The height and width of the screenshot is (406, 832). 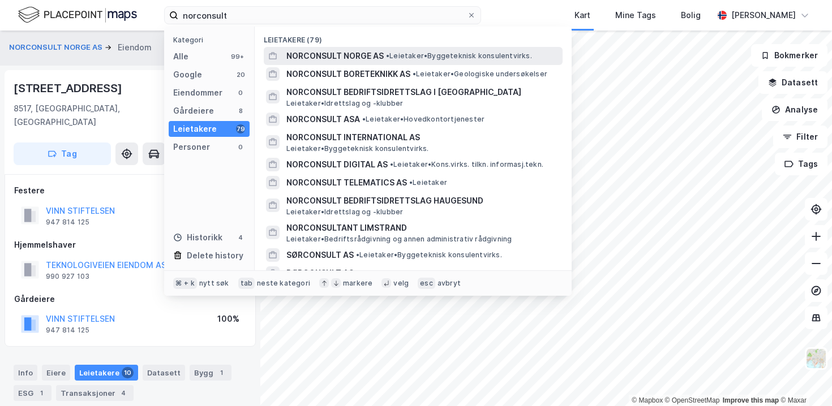 I want to click on div: avbryt, so click(x=449, y=283).